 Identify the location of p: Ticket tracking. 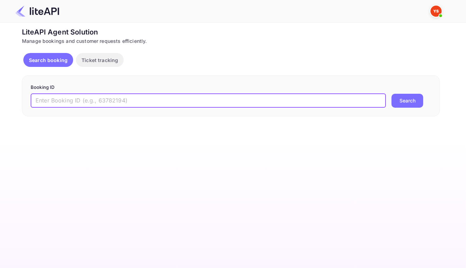
(100, 60).